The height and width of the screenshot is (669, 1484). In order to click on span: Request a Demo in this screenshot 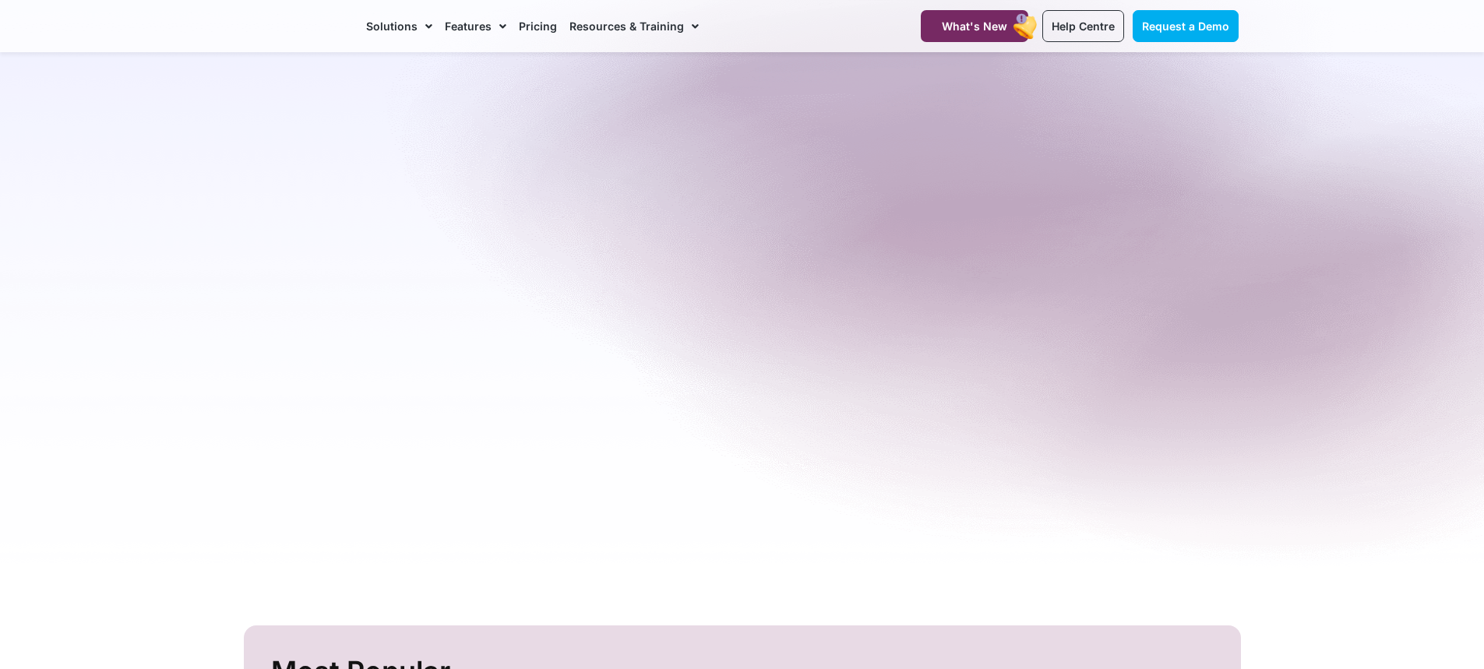, I will do `click(1186, 26)`.